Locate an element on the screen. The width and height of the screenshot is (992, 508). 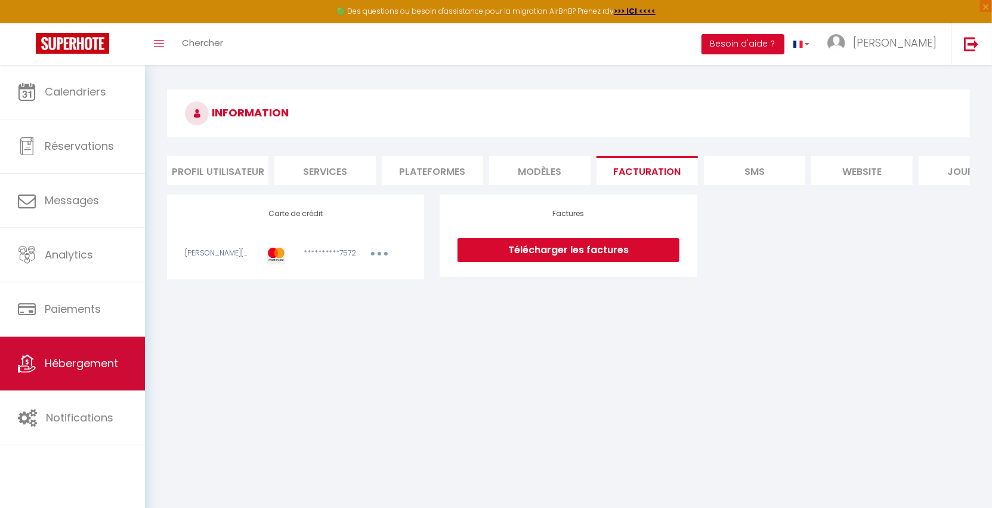
span: Analytics is located at coordinates (69, 254).